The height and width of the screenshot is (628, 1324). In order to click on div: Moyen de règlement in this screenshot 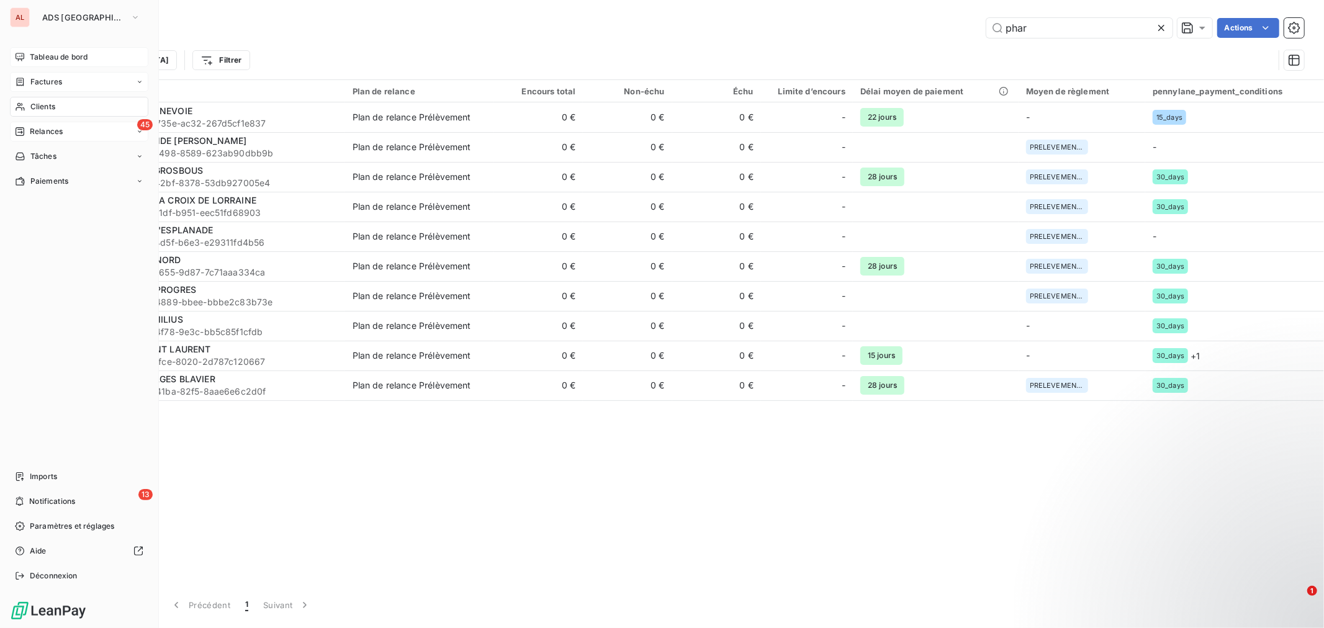, I will do `click(1082, 91)`.